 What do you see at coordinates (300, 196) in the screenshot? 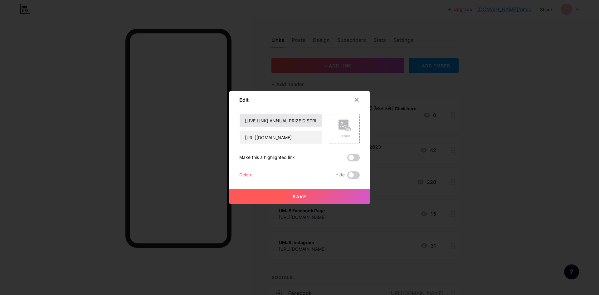
I see `button: Save` at bounding box center [300, 196].